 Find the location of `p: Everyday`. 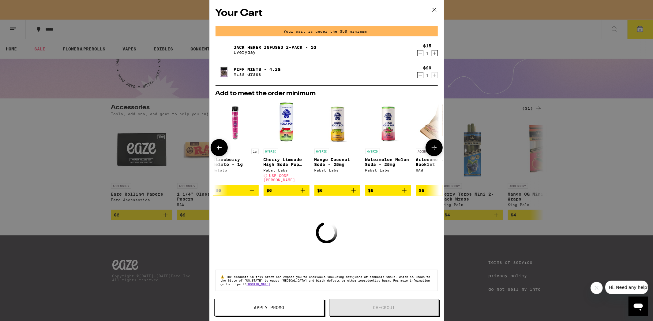

p: Everyday is located at coordinates (275, 52).